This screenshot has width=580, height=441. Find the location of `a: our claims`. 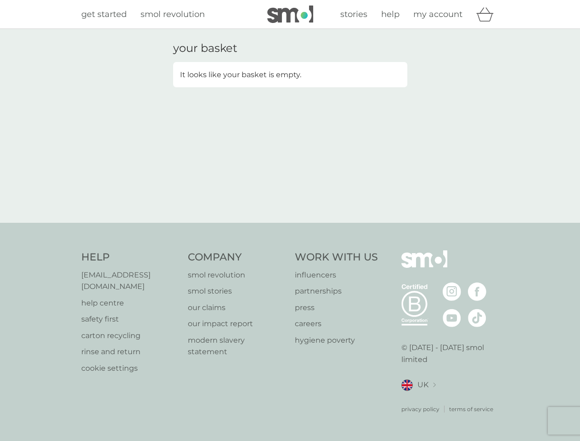

a: our claims is located at coordinates (237, 308).